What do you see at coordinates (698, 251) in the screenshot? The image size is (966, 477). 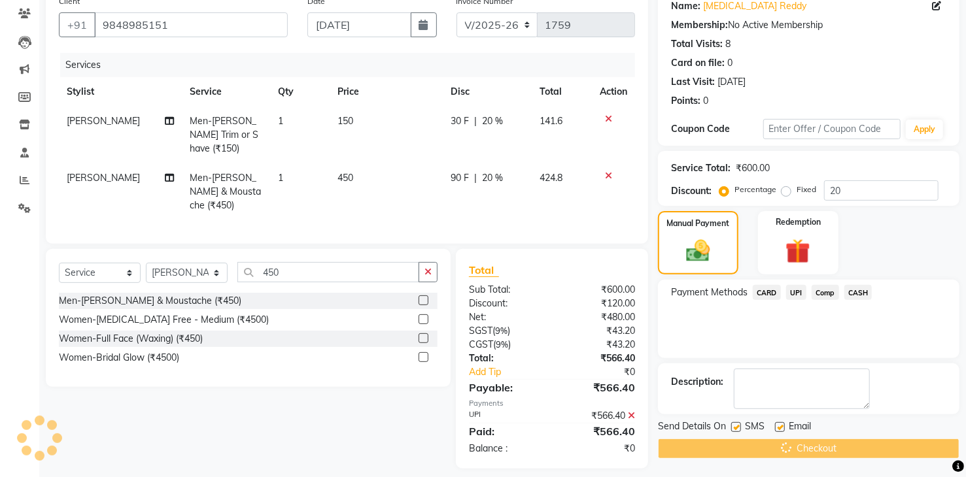 I see `img: _cash.svg` at bounding box center [698, 251].